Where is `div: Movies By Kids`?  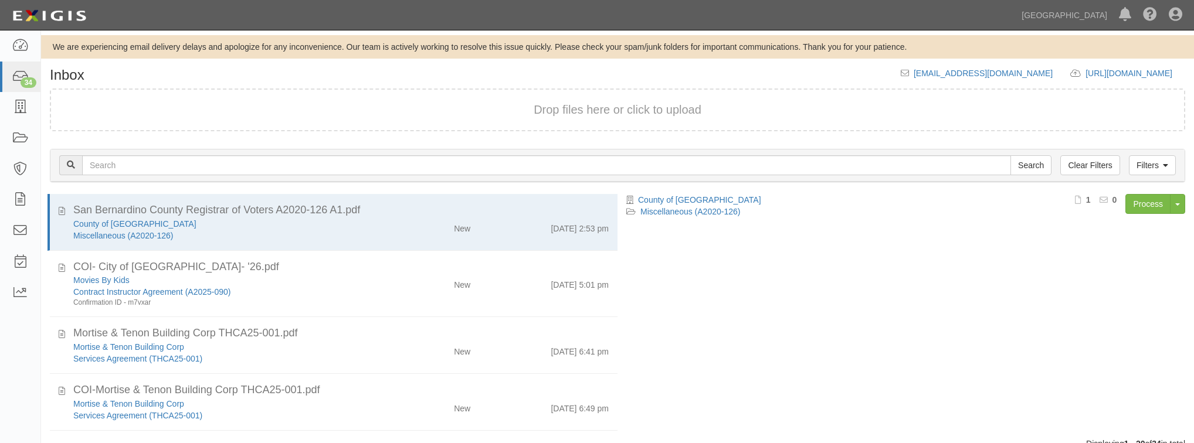
div: Movies By Kids is located at coordinates (226, 280).